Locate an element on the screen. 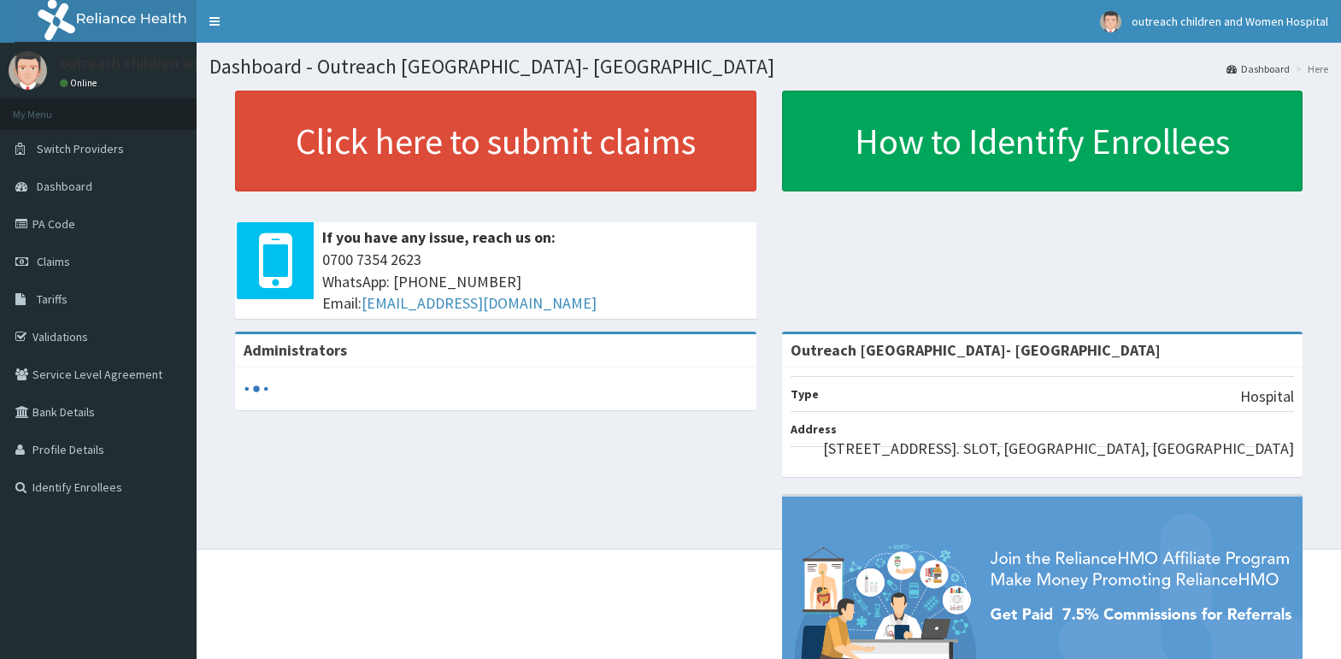 The width and height of the screenshot is (1341, 659). span: outreach children and Women Hospital is located at coordinates (1229, 21).